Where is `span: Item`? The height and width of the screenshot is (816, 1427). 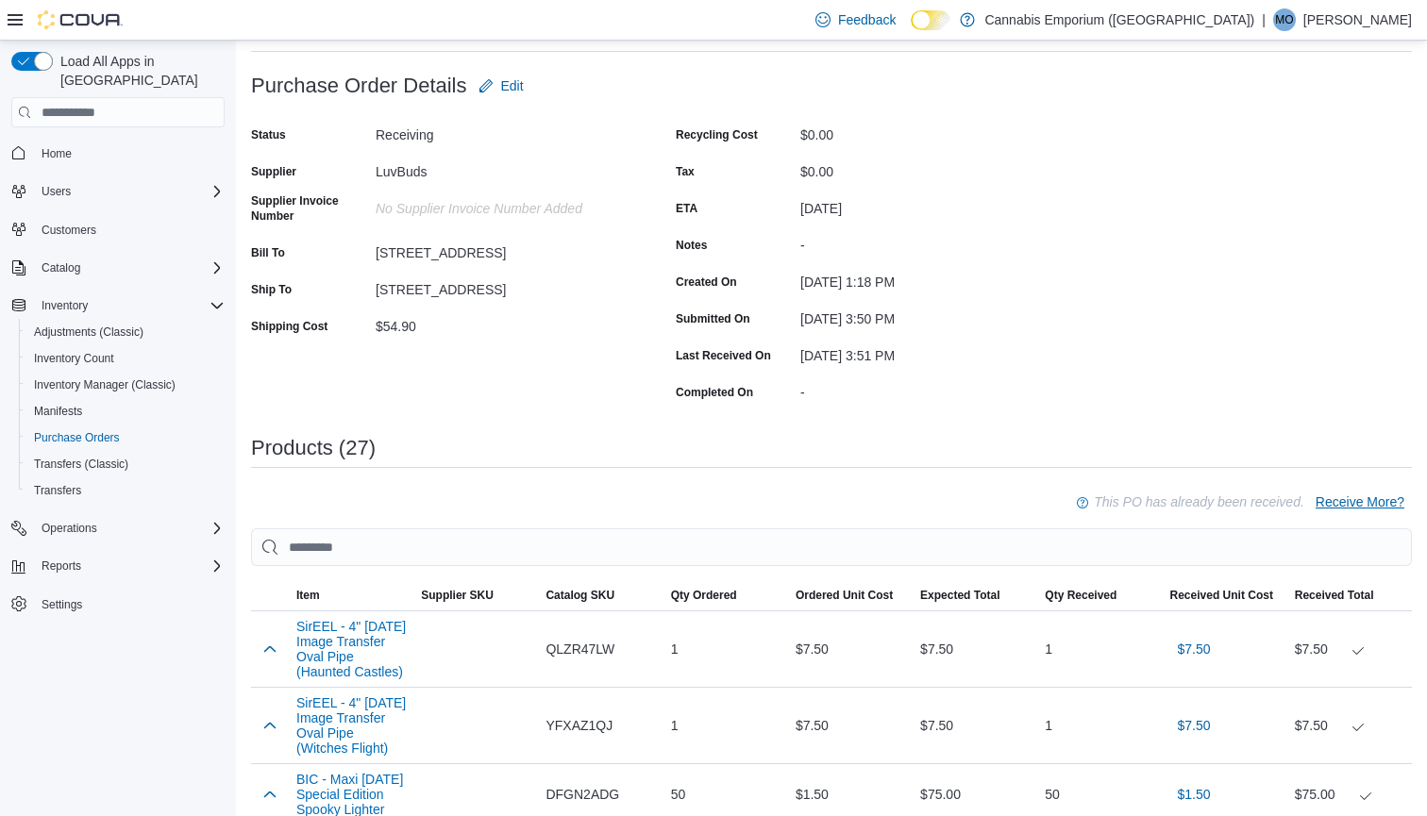
span: Item is located at coordinates (308, 596).